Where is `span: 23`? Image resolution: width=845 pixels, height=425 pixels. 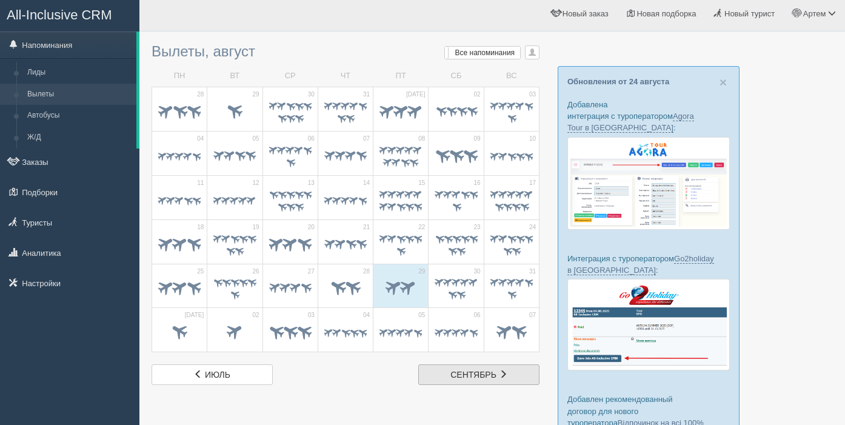 span: 23 is located at coordinates (477, 227).